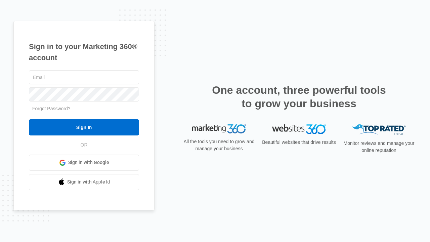 Image resolution: width=430 pixels, height=242 pixels. Describe the element at coordinates (219, 145) in the screenshot. I see `p: All the tools you need to grow and manage your business` at that location.